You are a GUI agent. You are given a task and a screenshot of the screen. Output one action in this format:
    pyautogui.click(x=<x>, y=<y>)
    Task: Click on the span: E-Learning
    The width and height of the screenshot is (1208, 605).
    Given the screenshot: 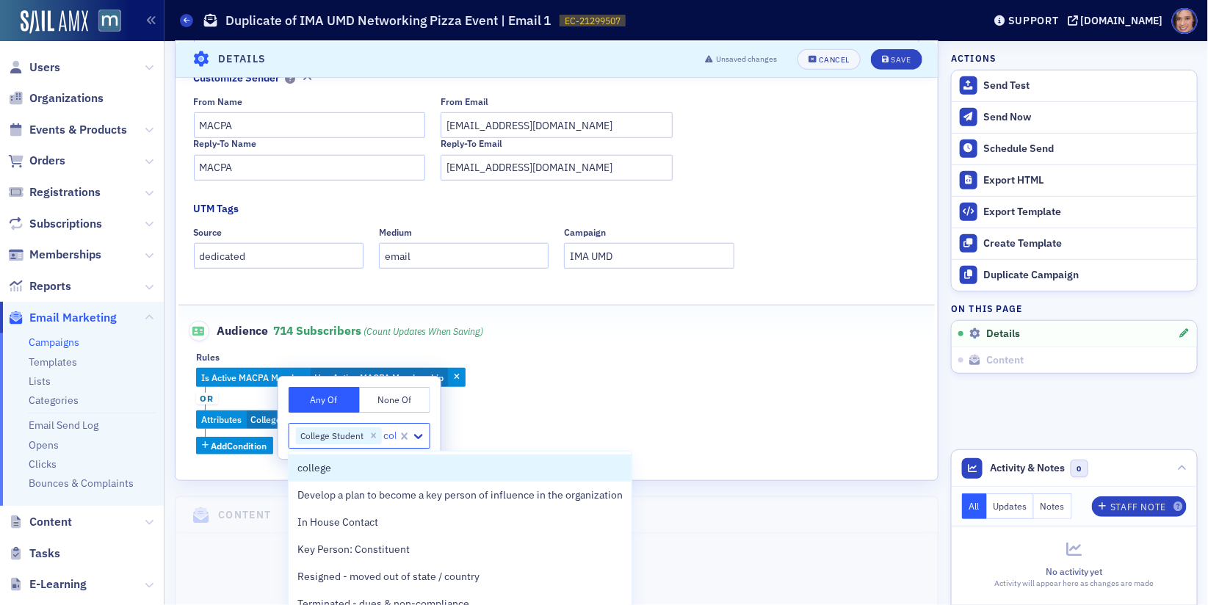 What is the action you would take?
    pyautogui.click(x=58, y=585)
    